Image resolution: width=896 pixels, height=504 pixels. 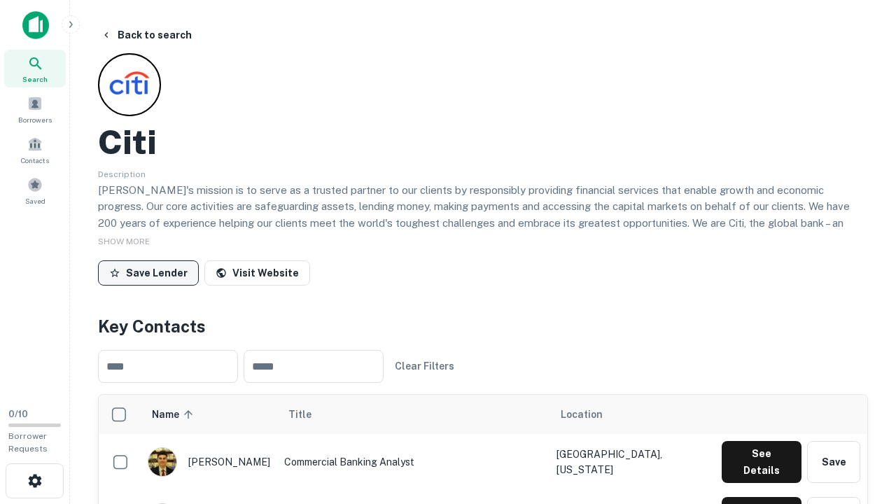 I want to click on button: Save Lender, so click(x=148, y=273).